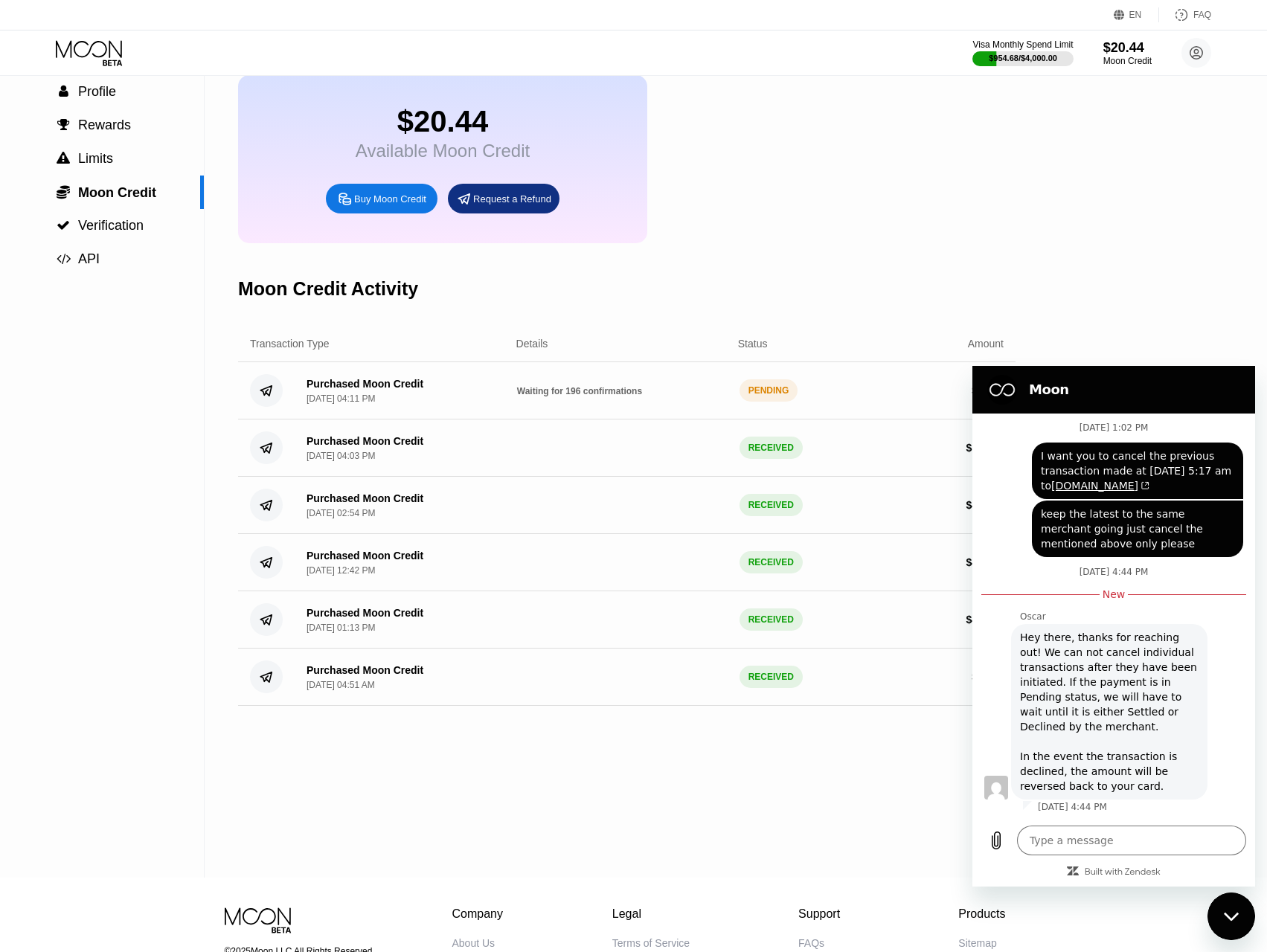 The width and height of the screenshot is (1267, 952). I want to click on div: $ 450.00, so click(984, 505).